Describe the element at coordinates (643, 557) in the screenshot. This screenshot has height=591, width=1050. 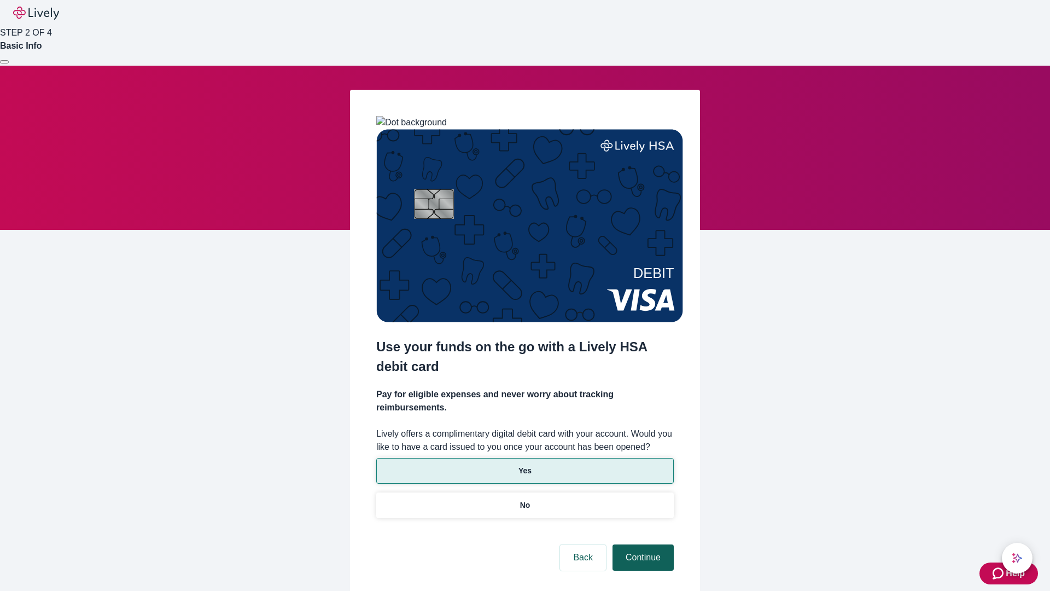
I see `button: Continue` at that location.